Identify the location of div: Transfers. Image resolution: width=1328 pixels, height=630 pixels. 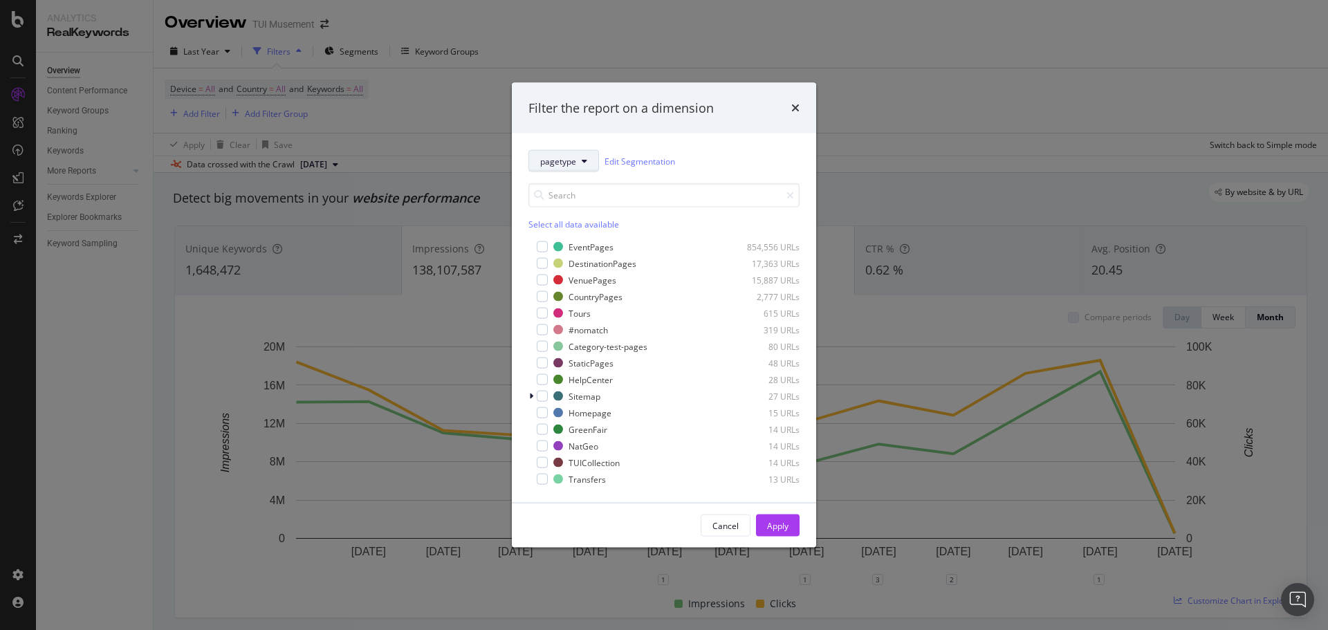
(587, 479).